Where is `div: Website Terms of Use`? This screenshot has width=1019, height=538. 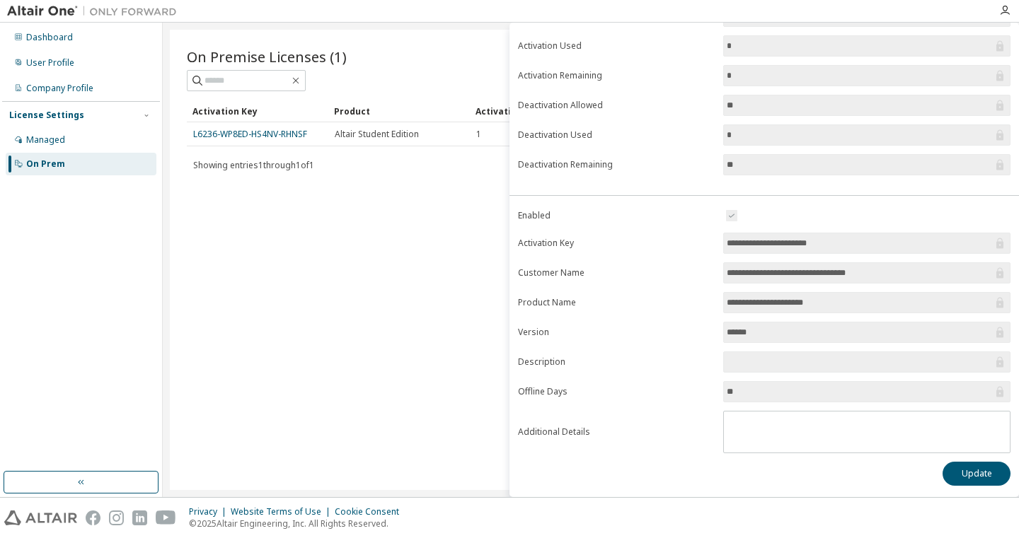
div: Website Terms of Use is located at coordinates (282, 512).